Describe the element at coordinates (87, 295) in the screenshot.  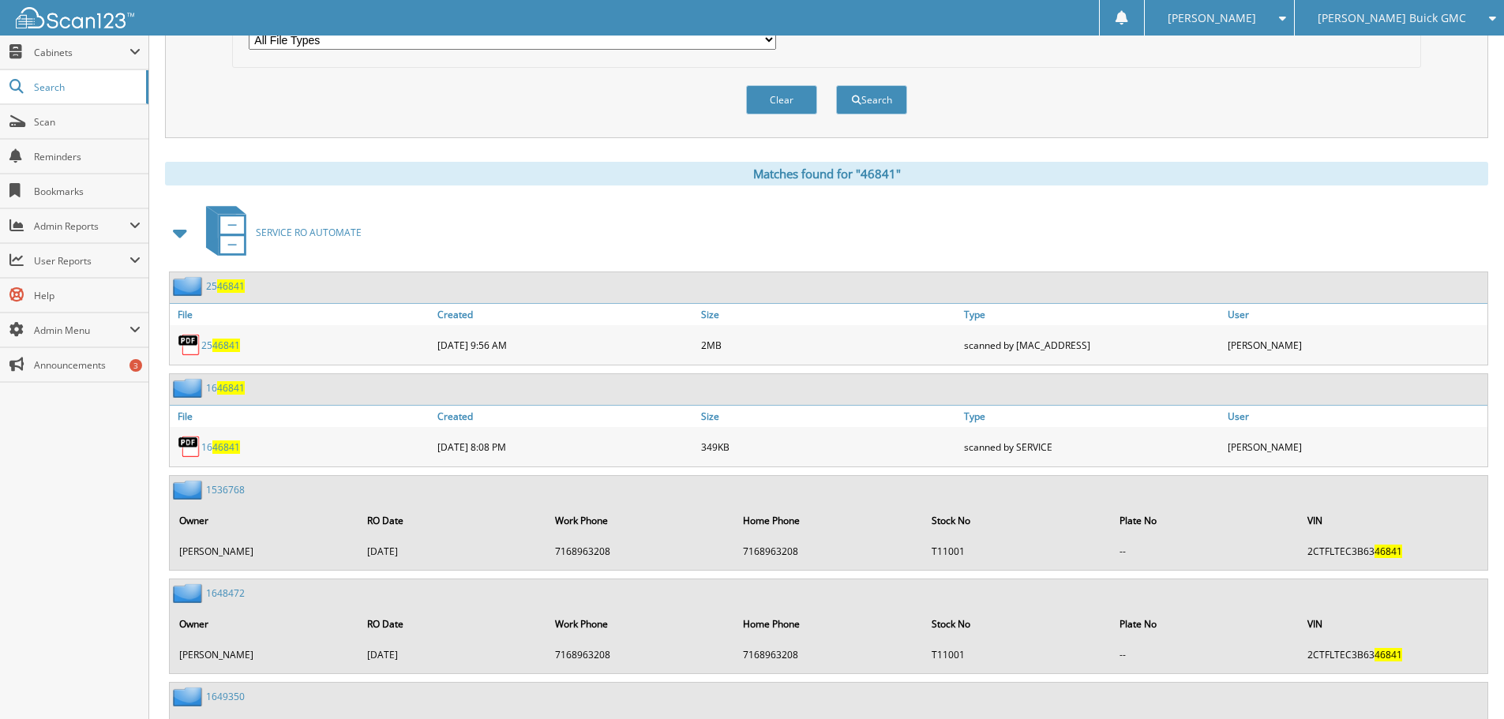
I see `span: Help` at that location.